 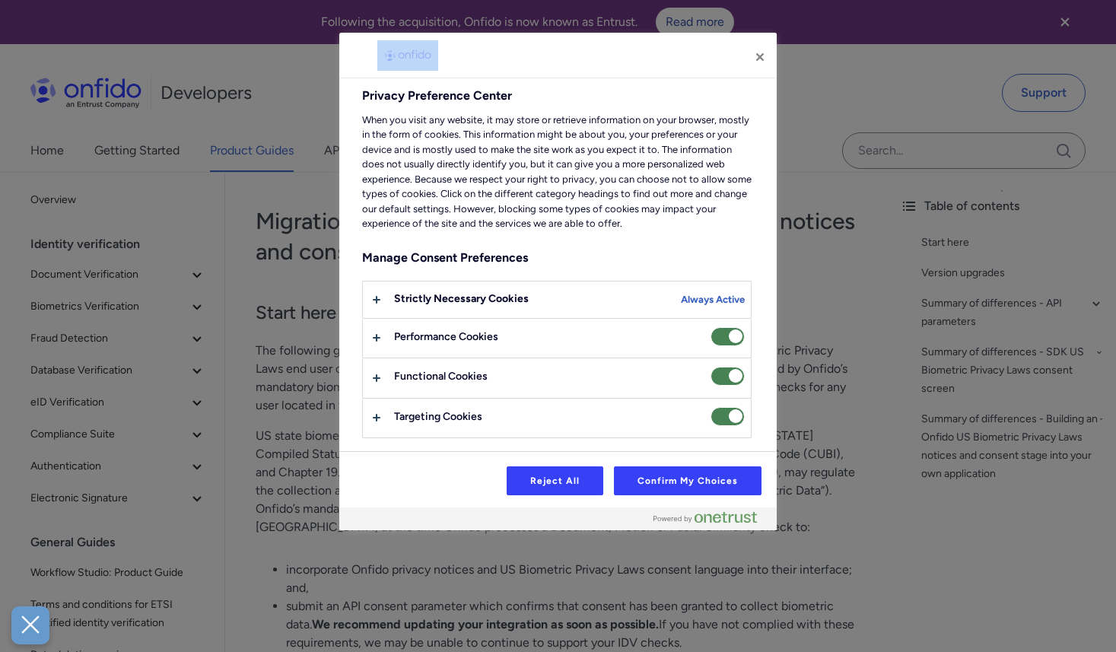 What do you see at coordinates (727, 376) in the screenshot?
I see `span: Functional Cookies` at bounding box center [727, 376].